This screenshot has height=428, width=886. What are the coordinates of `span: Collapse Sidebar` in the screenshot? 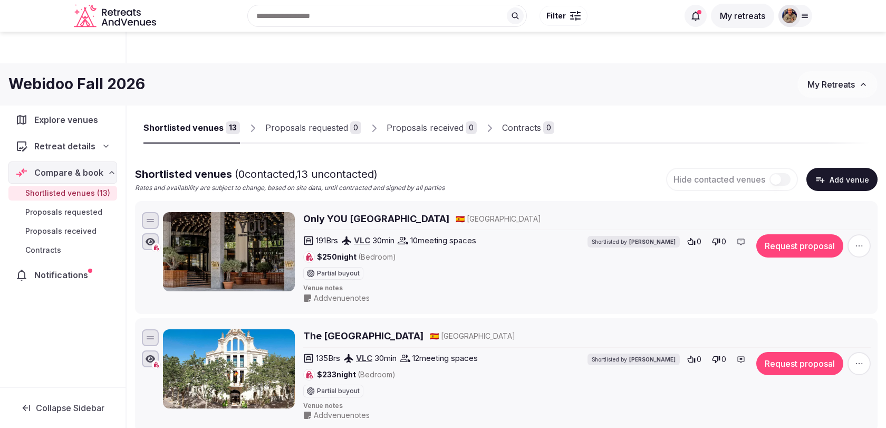 It's located at (70, 408).